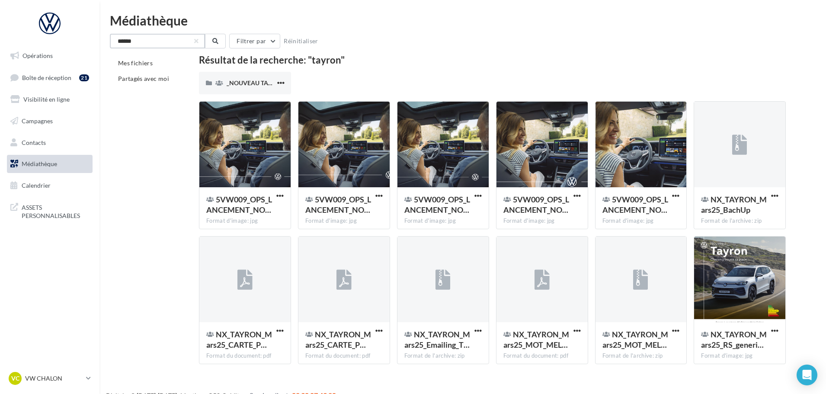 The width and height of the screenshot is (826, 394). Describe the element at coordinates (143, 78) in the screenshot. I see `span: Partagés avec moi` at that location.